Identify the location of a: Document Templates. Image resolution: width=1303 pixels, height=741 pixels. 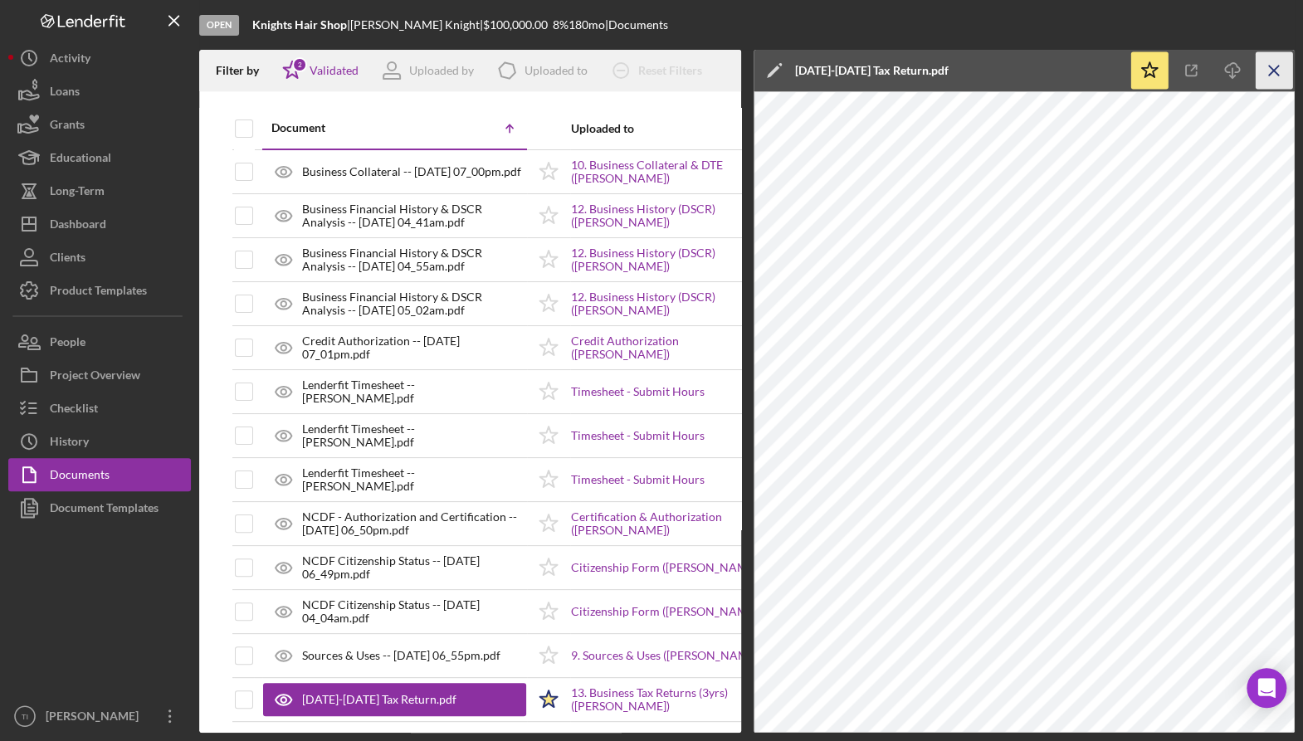
(100, 508).